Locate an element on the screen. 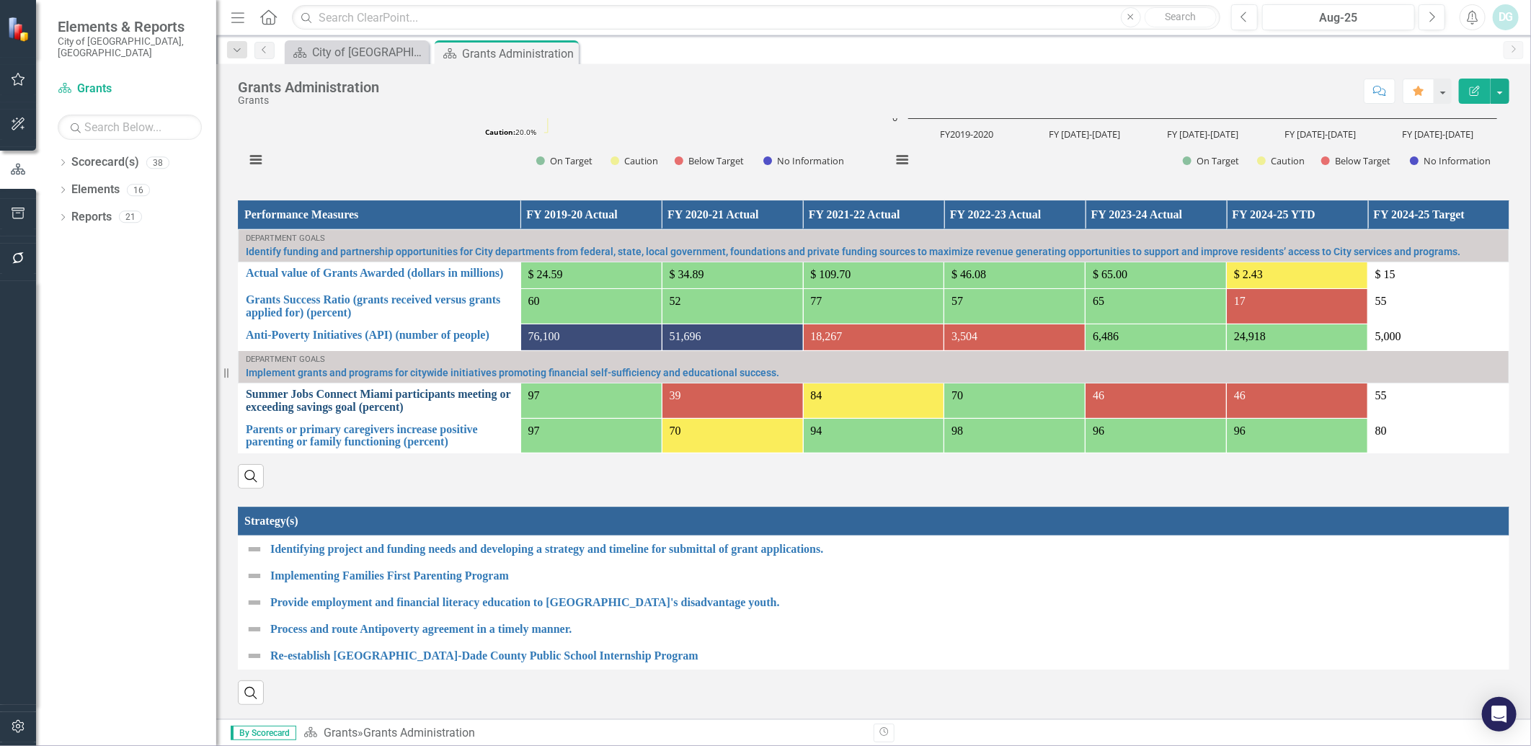 The image size is (1531, 746). span: $ 34.89 is located at coordinates (687, 274).